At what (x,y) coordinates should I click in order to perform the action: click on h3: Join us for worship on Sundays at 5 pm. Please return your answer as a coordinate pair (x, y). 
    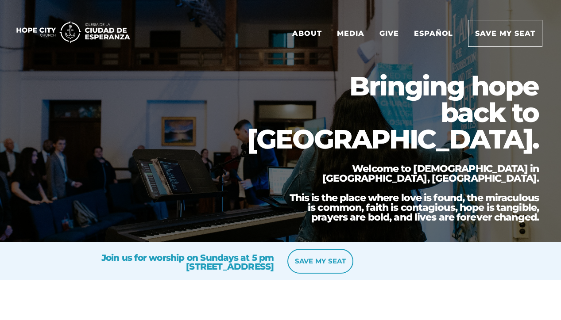
    Looking at the image, I should click on (147, 258).